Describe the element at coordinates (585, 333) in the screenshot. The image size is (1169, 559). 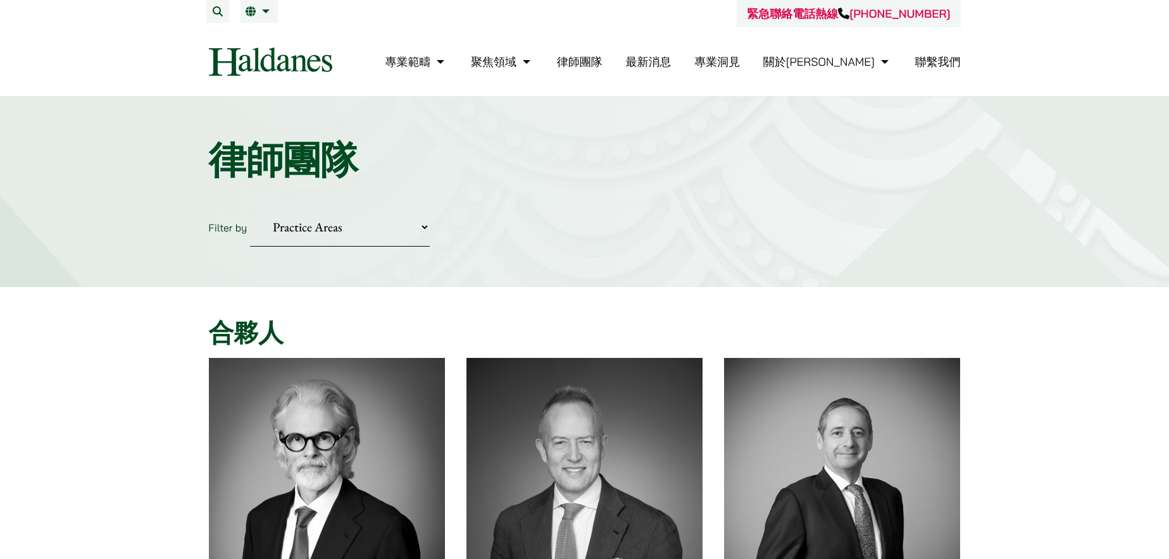
I see `h2: 合夥人` at that location.